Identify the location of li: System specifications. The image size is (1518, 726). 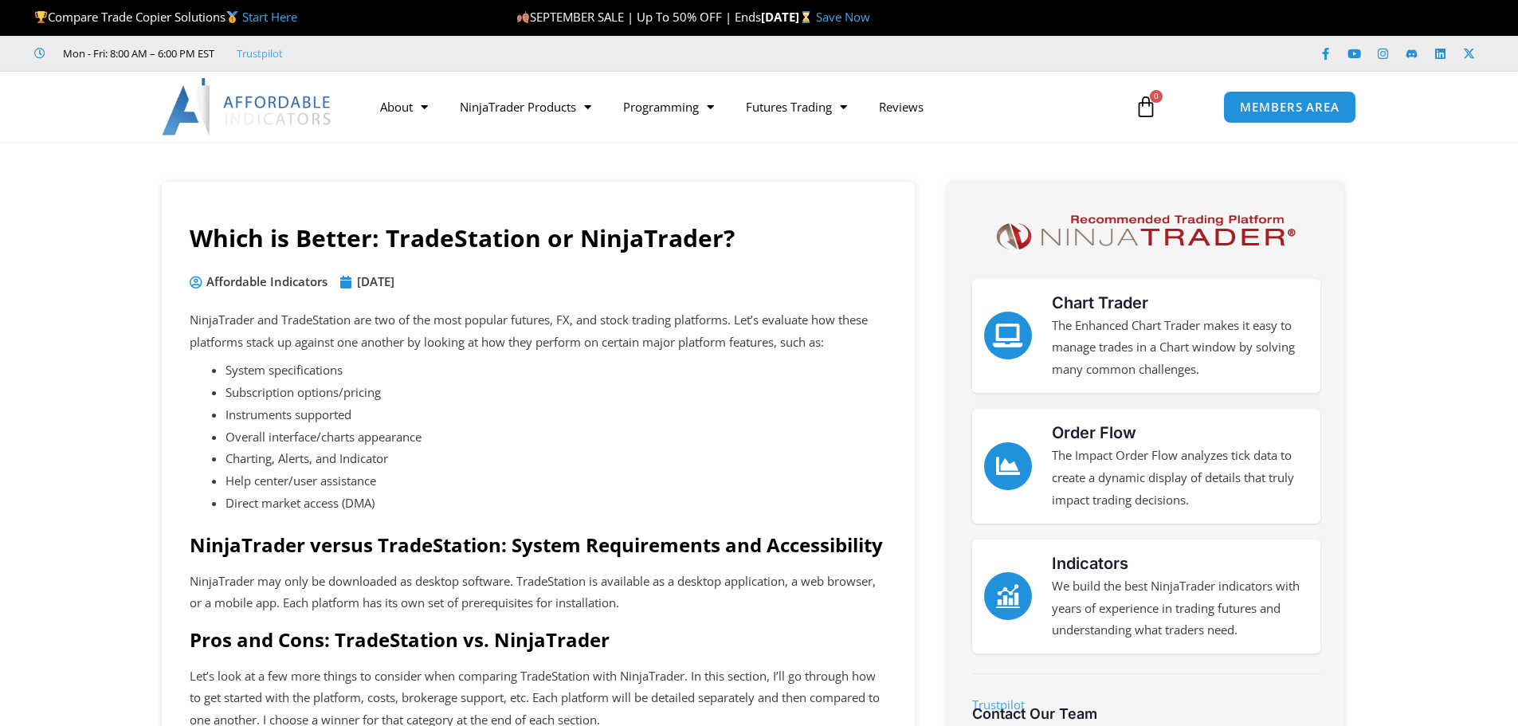
(556, 371).